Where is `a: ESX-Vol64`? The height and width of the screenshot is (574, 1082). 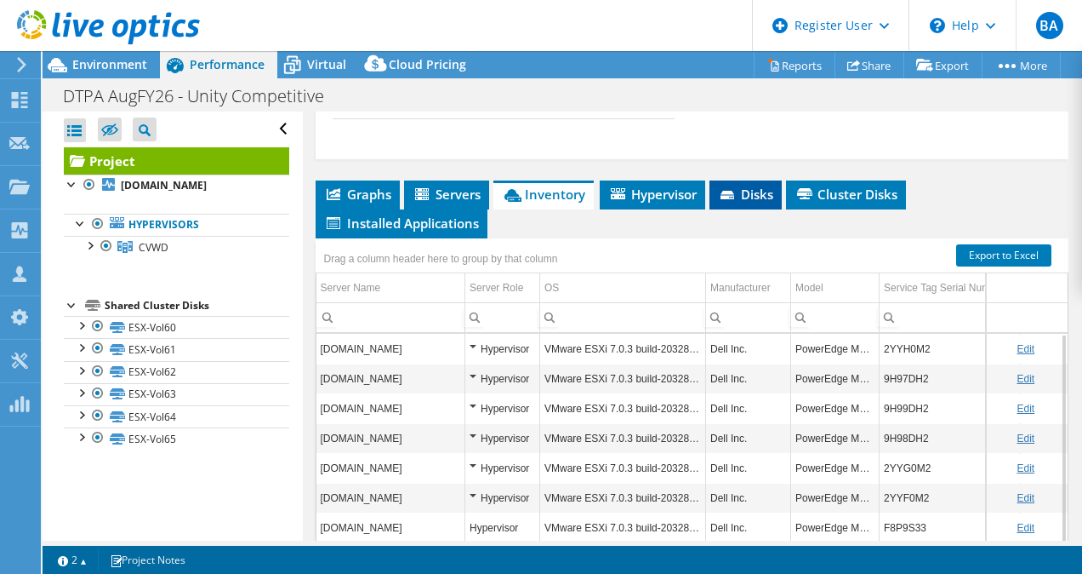 a: ESX-Vol64 is located at coordinates (176, 416).